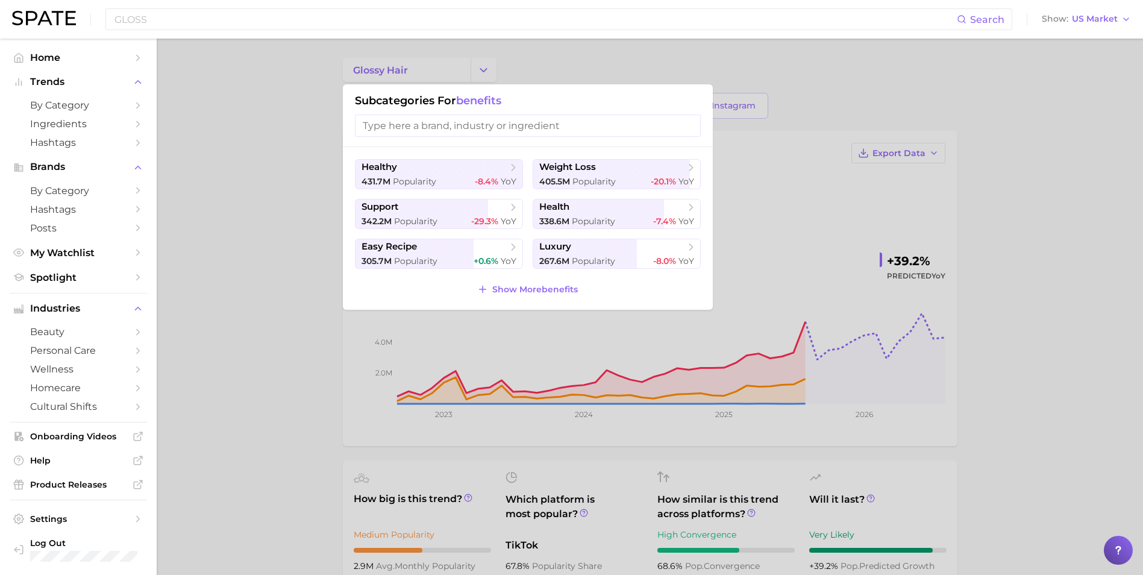  I want to click on a: Ingredients, so click(78, 123).